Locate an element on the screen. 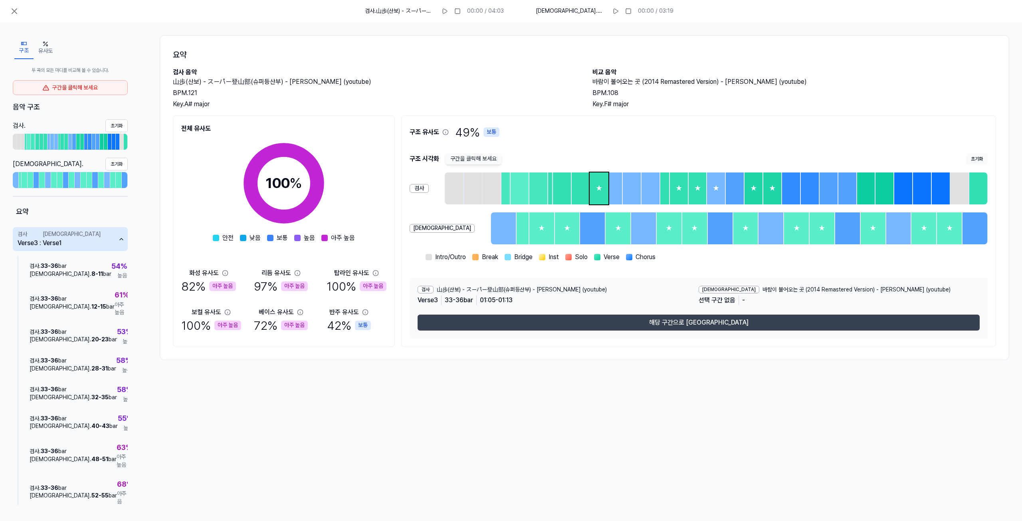 This screenshot has height=521, width=1022. div: 베이스 유사도 is located at coordinates (276, 312).